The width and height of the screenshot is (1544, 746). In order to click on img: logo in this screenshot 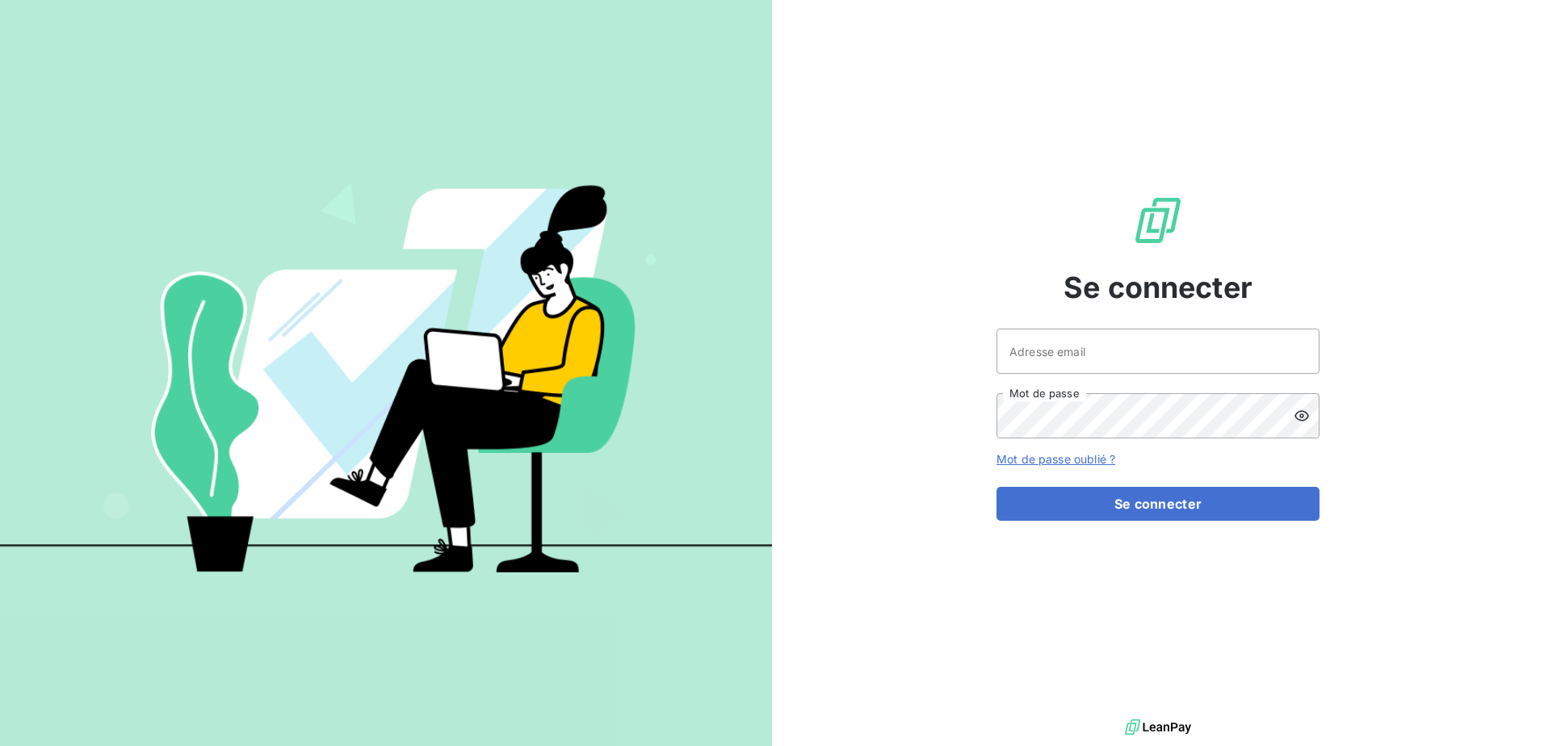, I will do `click(1158, 727)`.